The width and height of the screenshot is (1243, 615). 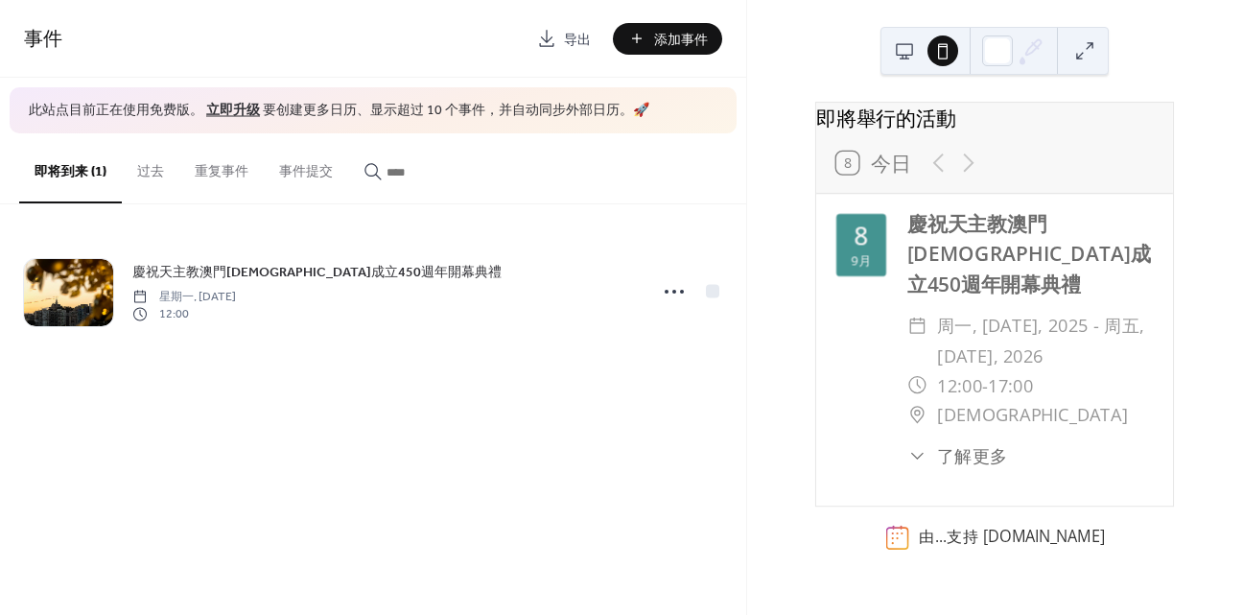 I want to click on span: 添加事件, so click(x=681, y=39).